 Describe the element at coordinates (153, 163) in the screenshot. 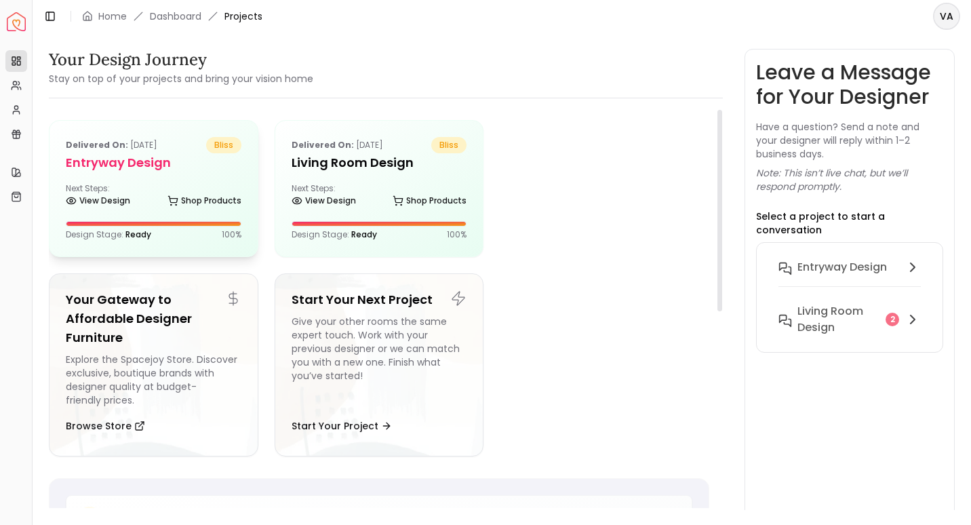

I see `h5: entryway design` at that location.